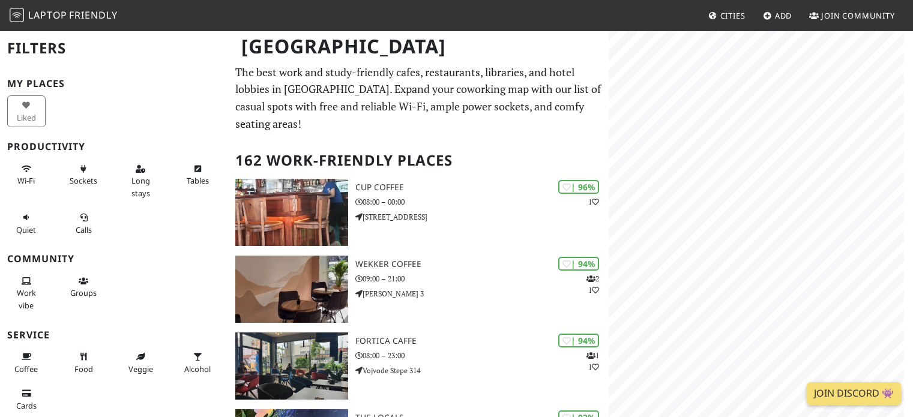 The height and width of the screenshot is (417, 913). I want to click on span: Quiet, so click(26, 230).